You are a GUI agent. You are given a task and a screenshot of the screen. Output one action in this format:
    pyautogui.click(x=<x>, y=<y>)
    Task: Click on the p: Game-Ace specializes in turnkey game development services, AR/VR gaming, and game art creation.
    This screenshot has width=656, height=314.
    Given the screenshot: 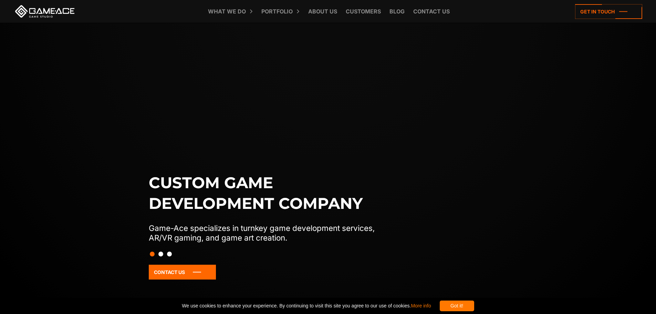 What is the action you would take?
    pyautogui.click(x=269, y=233)
    